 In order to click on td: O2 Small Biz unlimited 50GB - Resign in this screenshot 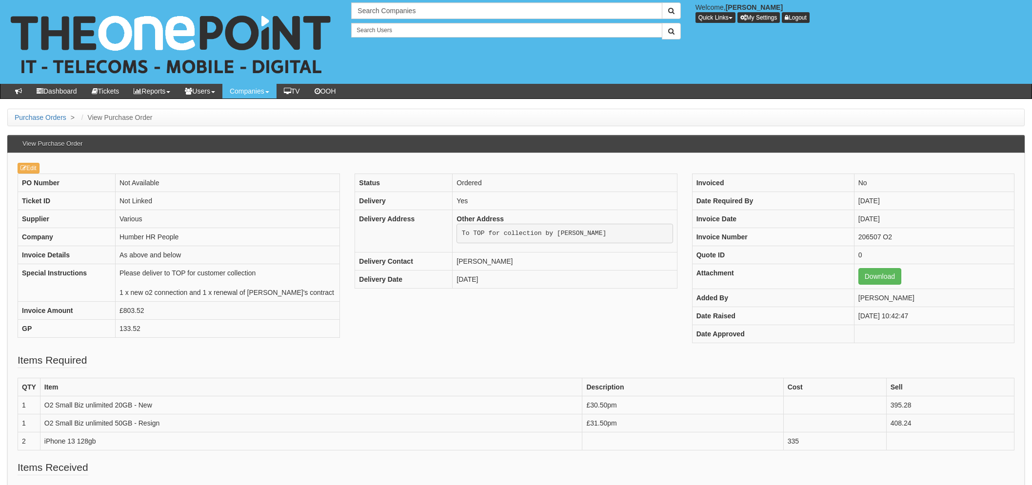, I will do `click(311, 423)`.